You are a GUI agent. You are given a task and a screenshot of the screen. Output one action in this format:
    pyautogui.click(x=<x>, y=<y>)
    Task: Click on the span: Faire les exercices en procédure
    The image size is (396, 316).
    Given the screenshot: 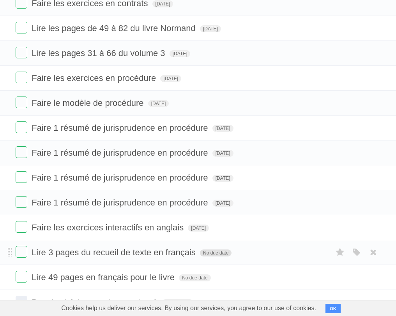 What is the action you would take?
    pyautogui.click(x=95, y=78)
    